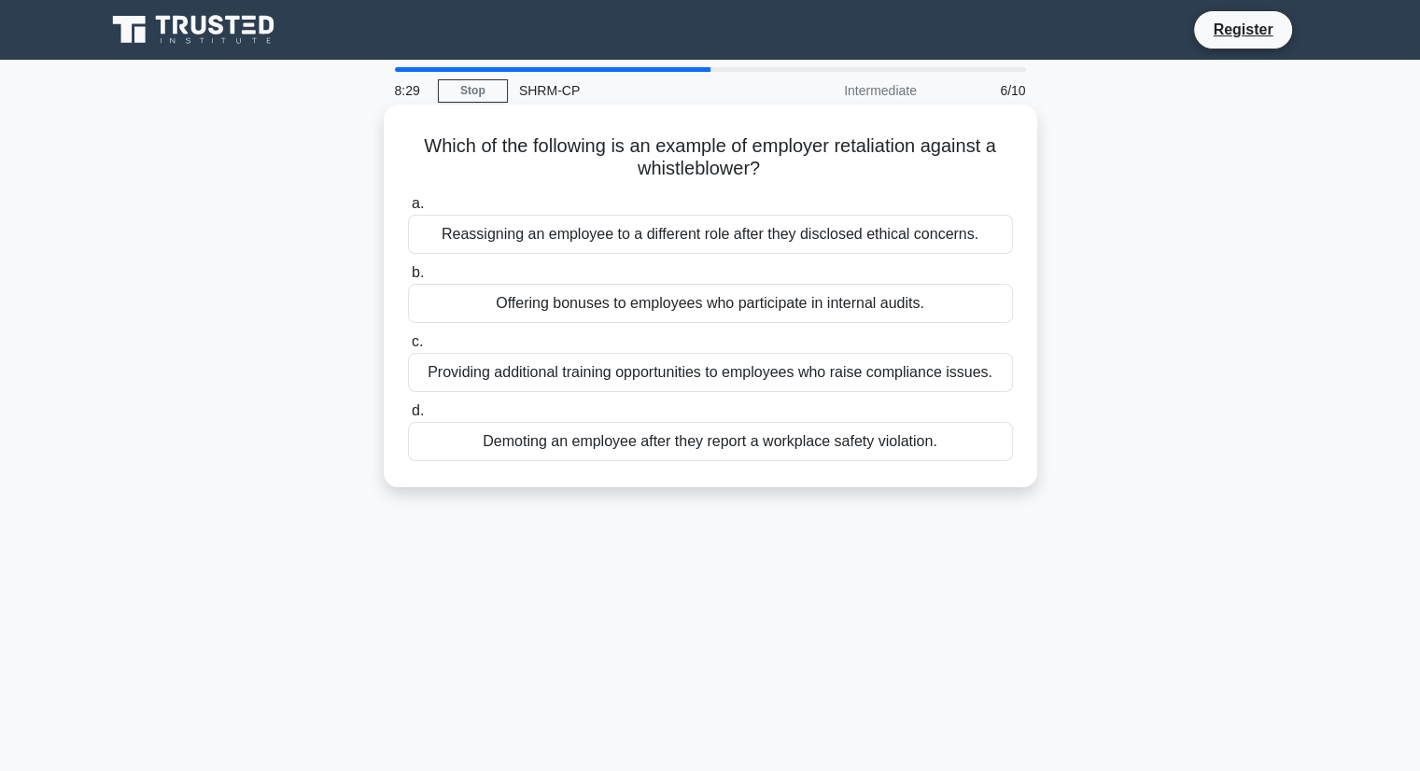  I want to click on div: 8:29, so click(411, 91).